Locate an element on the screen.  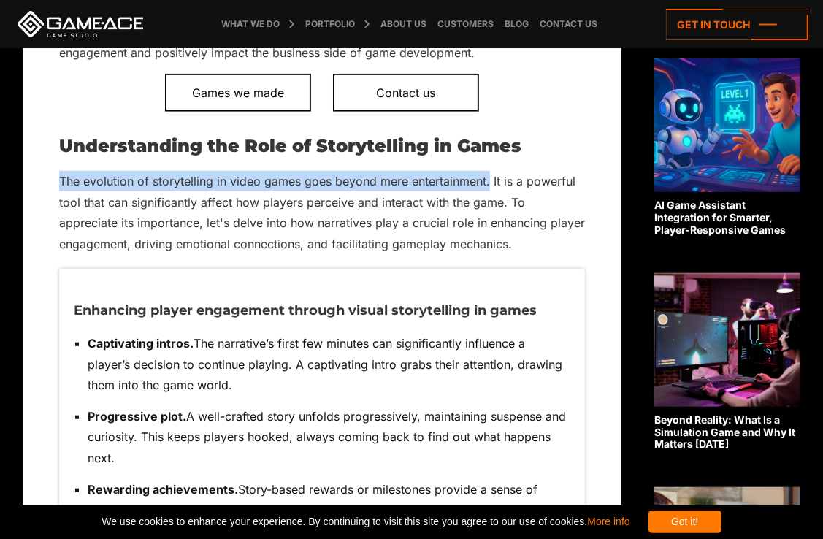
strong: Rewarding achievements. is located at coordinates (163, 489).